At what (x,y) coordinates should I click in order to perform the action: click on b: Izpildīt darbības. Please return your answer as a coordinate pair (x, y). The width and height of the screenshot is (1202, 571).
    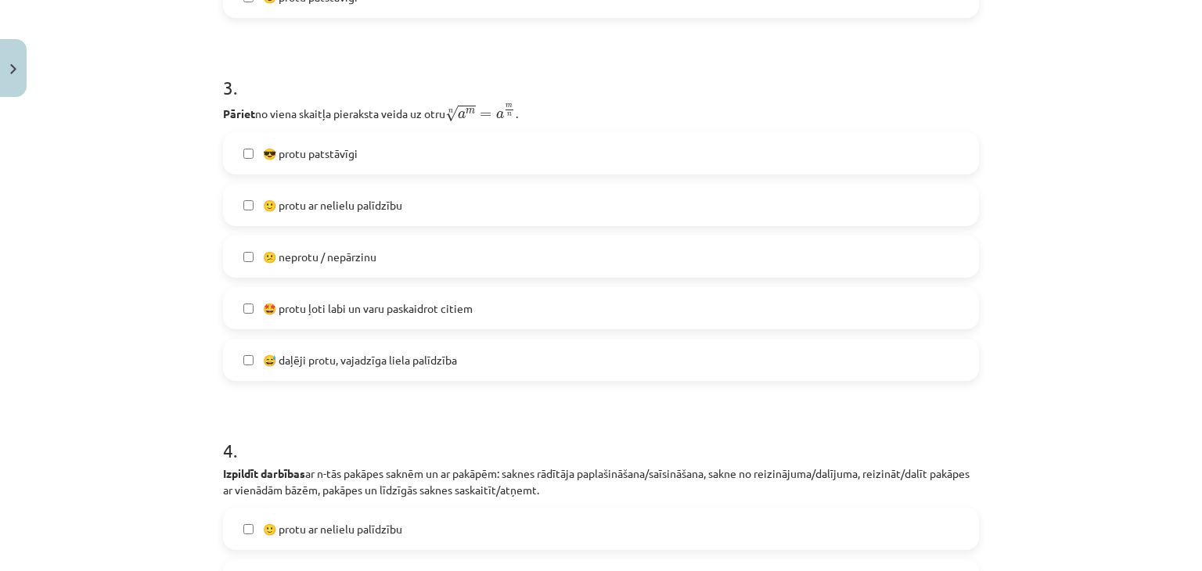
    Looking at the image, I should click on (264, 473).